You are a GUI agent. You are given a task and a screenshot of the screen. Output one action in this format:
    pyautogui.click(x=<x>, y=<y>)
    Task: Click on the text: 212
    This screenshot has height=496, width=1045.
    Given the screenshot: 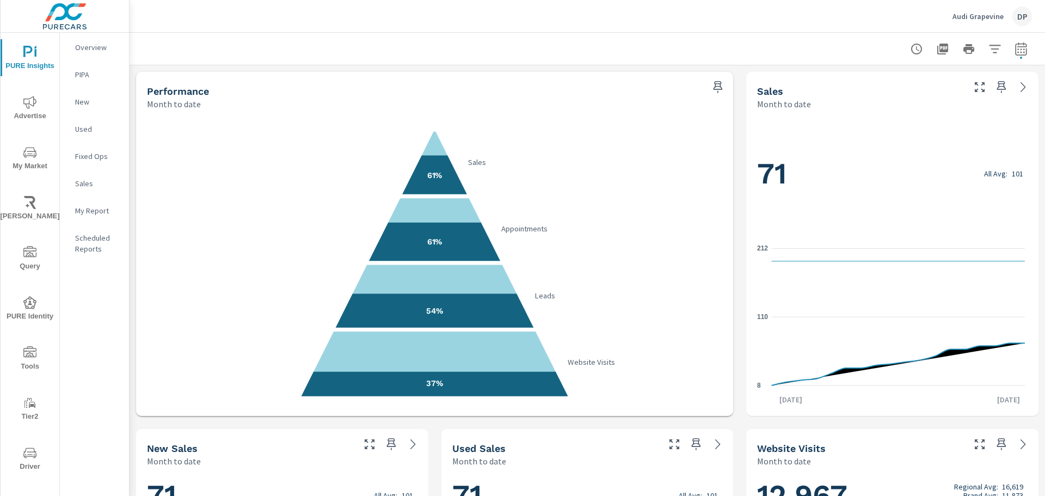 What is the action you would take?
    pyautogui.click(x=762, y=249)
    